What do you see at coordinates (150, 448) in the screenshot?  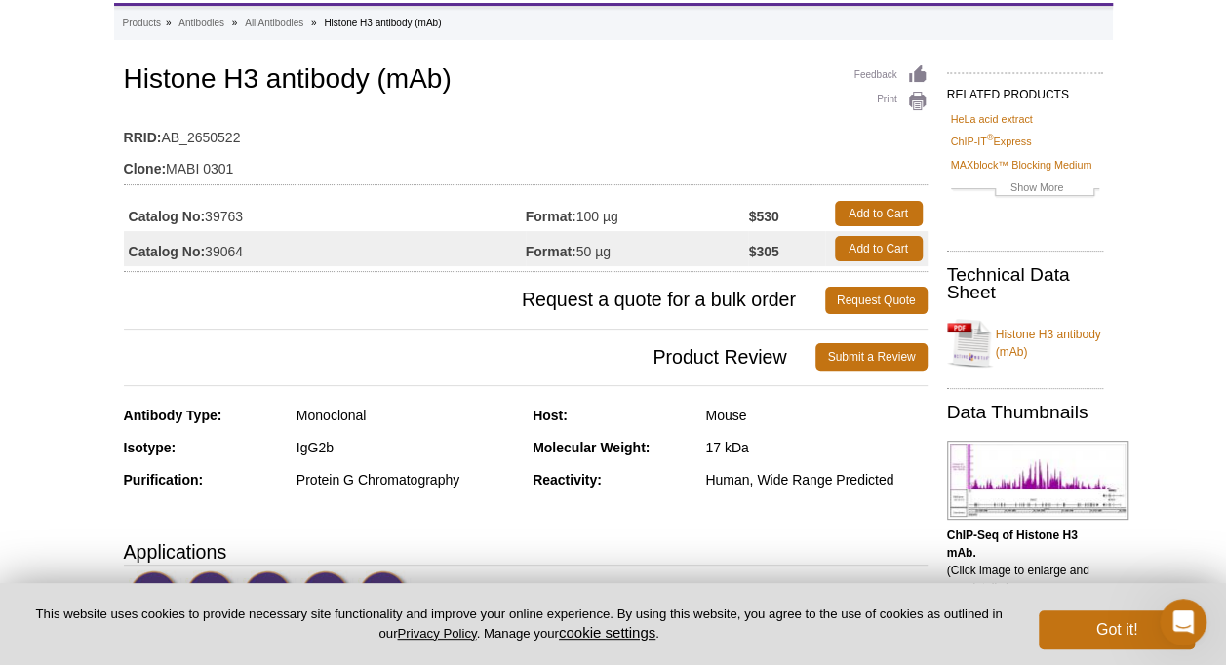 I see `strong: Isotype:` at bounding box center [150, 448].